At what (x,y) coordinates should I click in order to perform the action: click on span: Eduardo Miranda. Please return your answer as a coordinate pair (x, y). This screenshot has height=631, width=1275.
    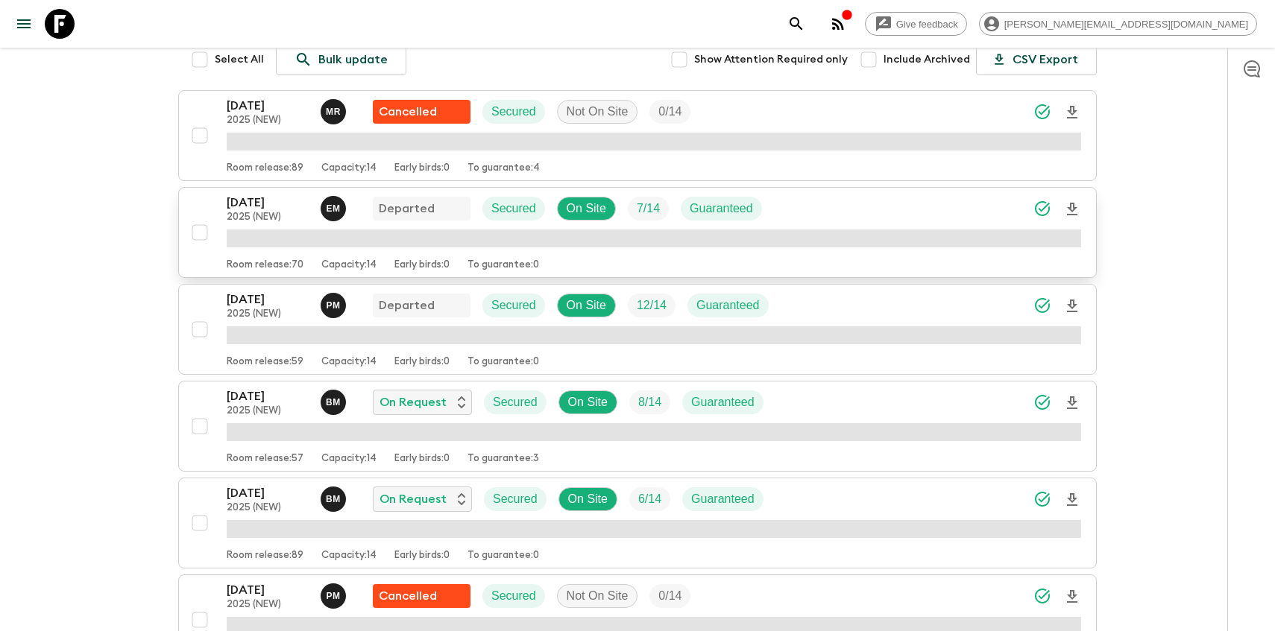
    Looking at the image, I should click on (335, 206).